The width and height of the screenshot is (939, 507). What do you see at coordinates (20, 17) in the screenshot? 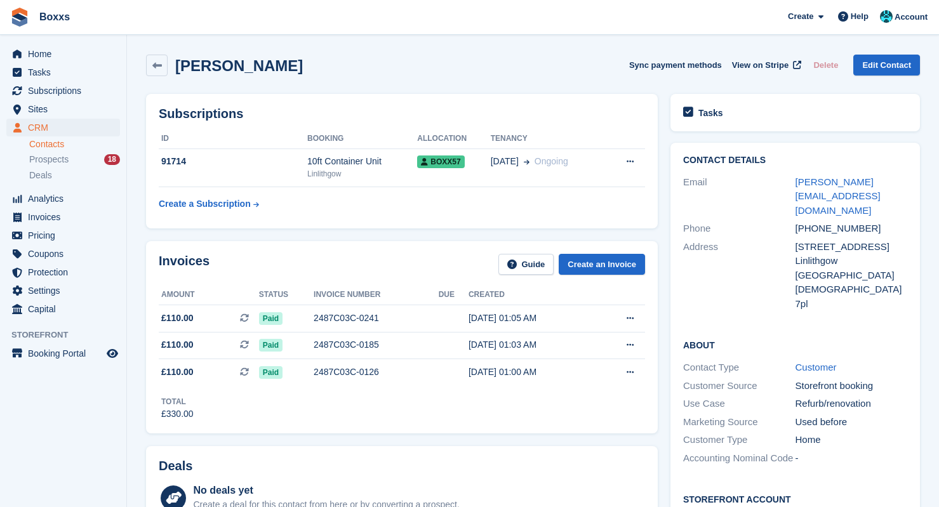
I see `img: stora-icon-8386f47178a22dfd0bd8f6a31ec36ba5ce8667c1dd55bd0f319d3a0aa187defe.svg` at bounding box center [20, 17].